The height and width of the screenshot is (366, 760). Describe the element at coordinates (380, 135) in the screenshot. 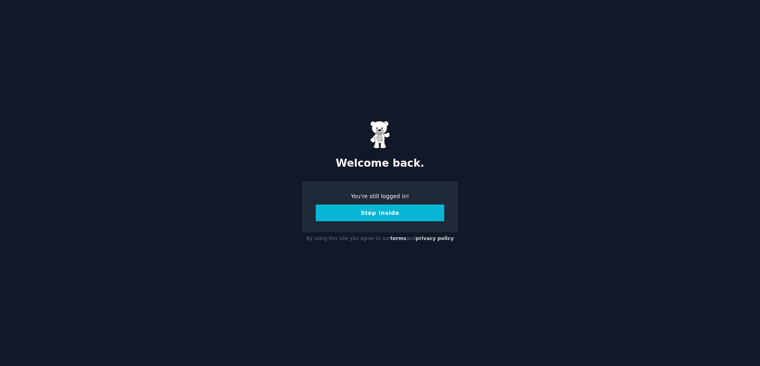

I see `img: Gummy Bear` at that location.